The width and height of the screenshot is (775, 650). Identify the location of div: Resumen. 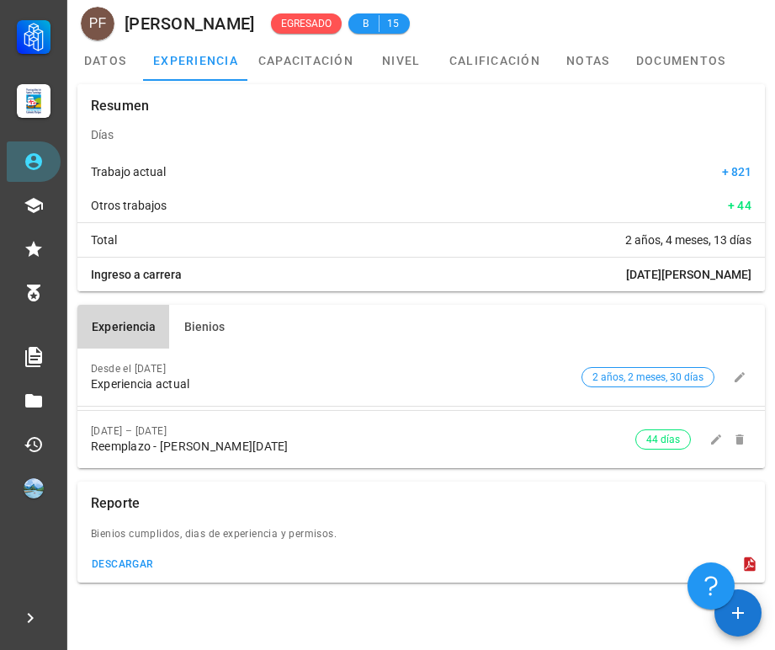
(119, 106).